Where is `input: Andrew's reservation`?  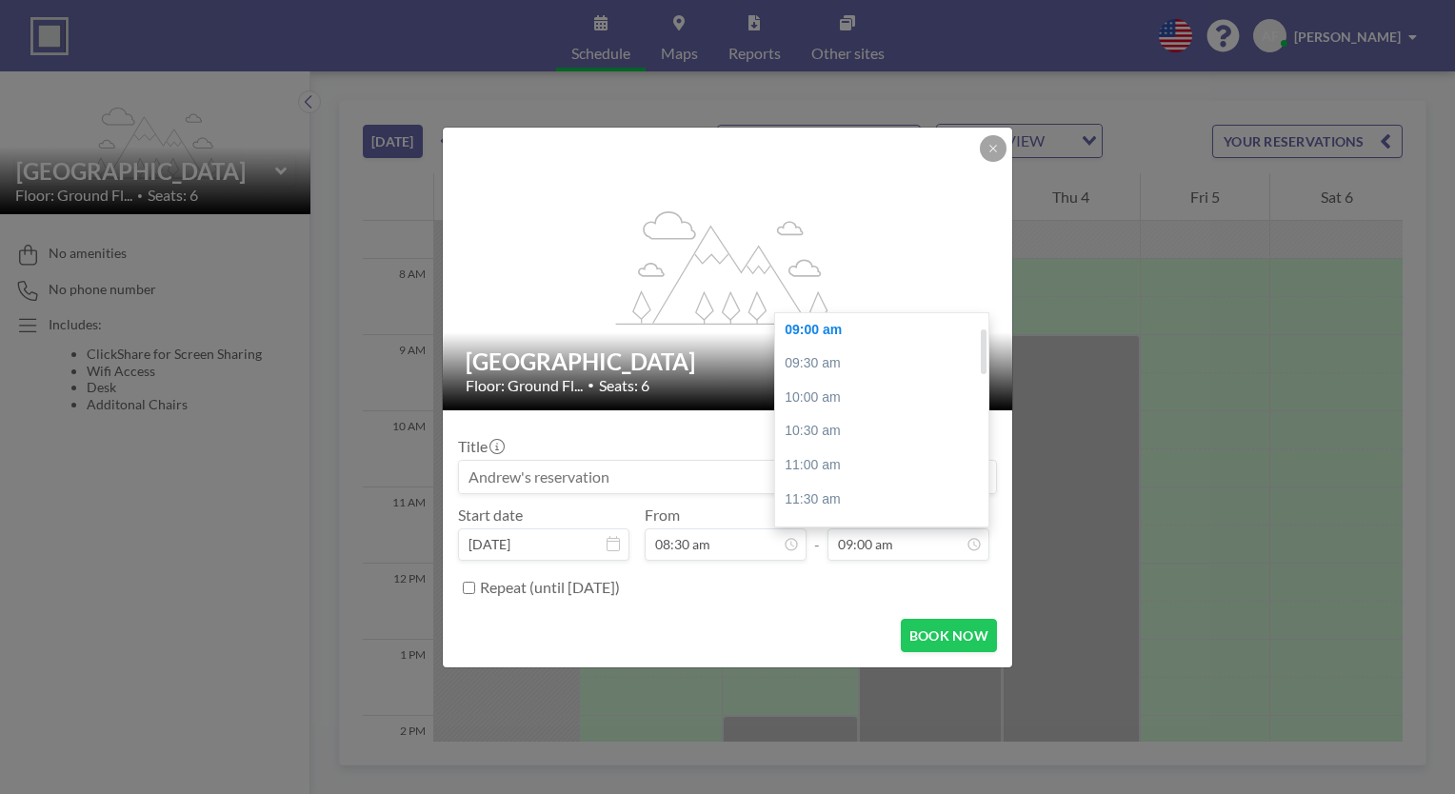 input: Andrew's reservation is located at coordinates (728, 477).